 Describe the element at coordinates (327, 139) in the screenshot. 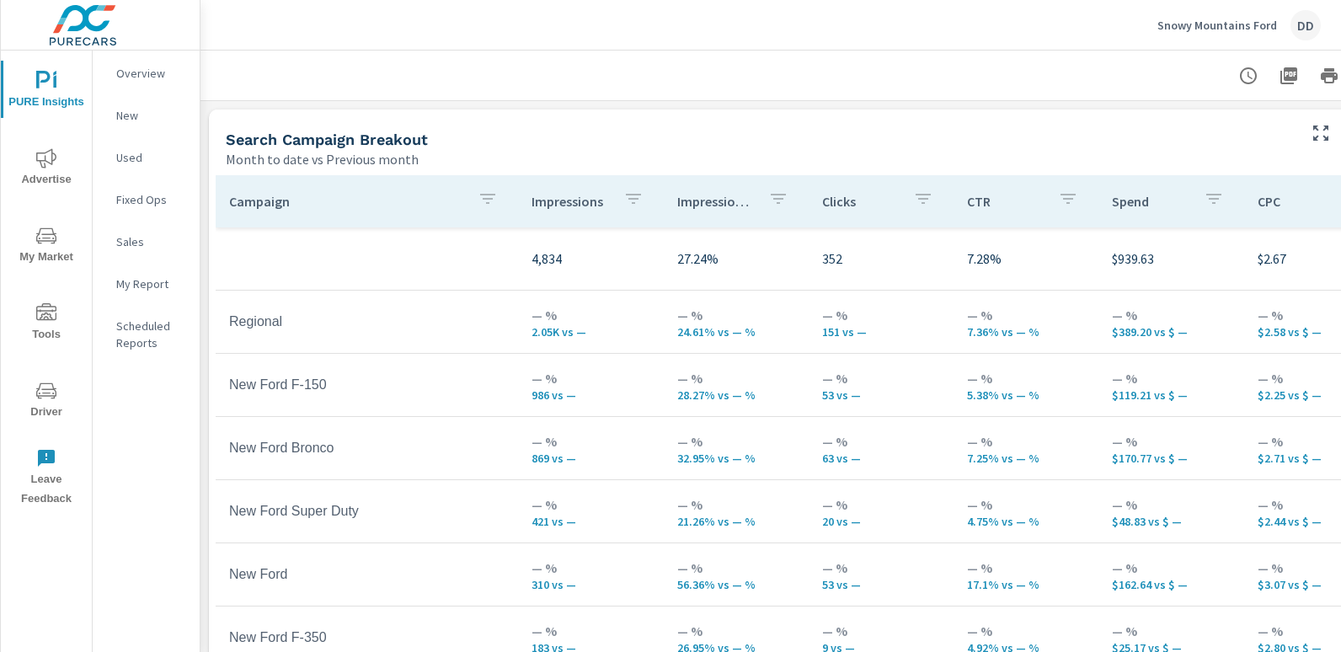

I see `h5: Search Campaign Breakout` at that location.